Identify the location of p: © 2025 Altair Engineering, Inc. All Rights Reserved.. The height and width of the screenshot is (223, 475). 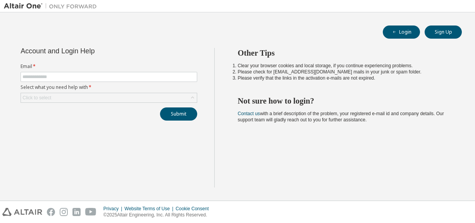
(158, 215).